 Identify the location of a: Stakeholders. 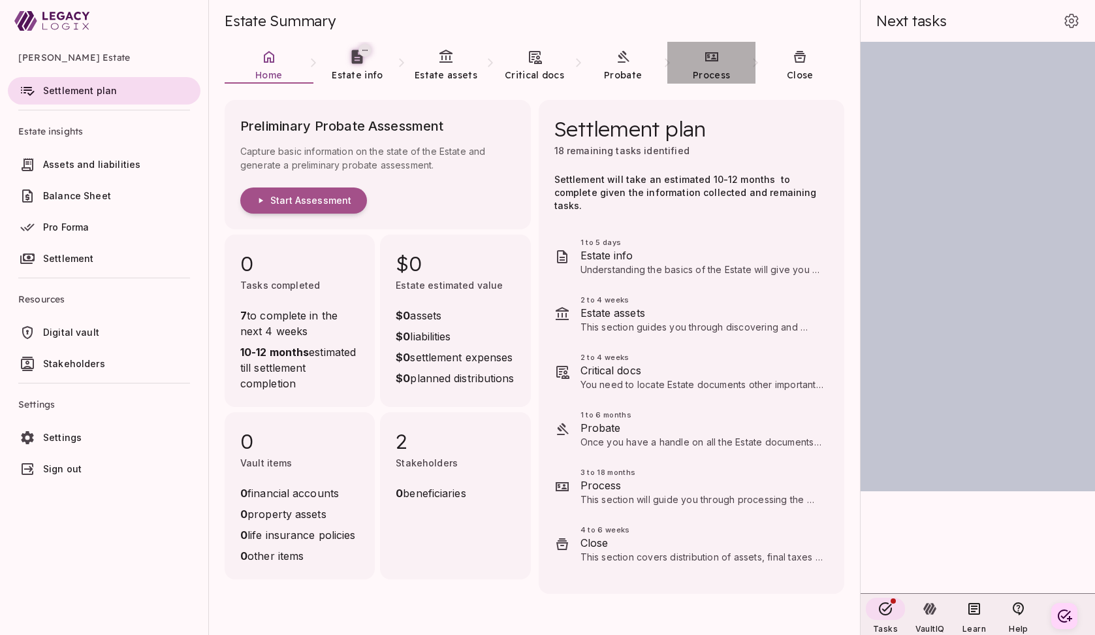
(104, 364).